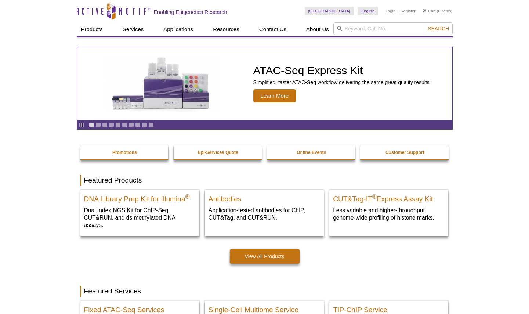 This screenshot has height=314, width=529. Describe the element at coordinates (138, 125) in the screenshot. I see `a: Go to slide 8` at that location.